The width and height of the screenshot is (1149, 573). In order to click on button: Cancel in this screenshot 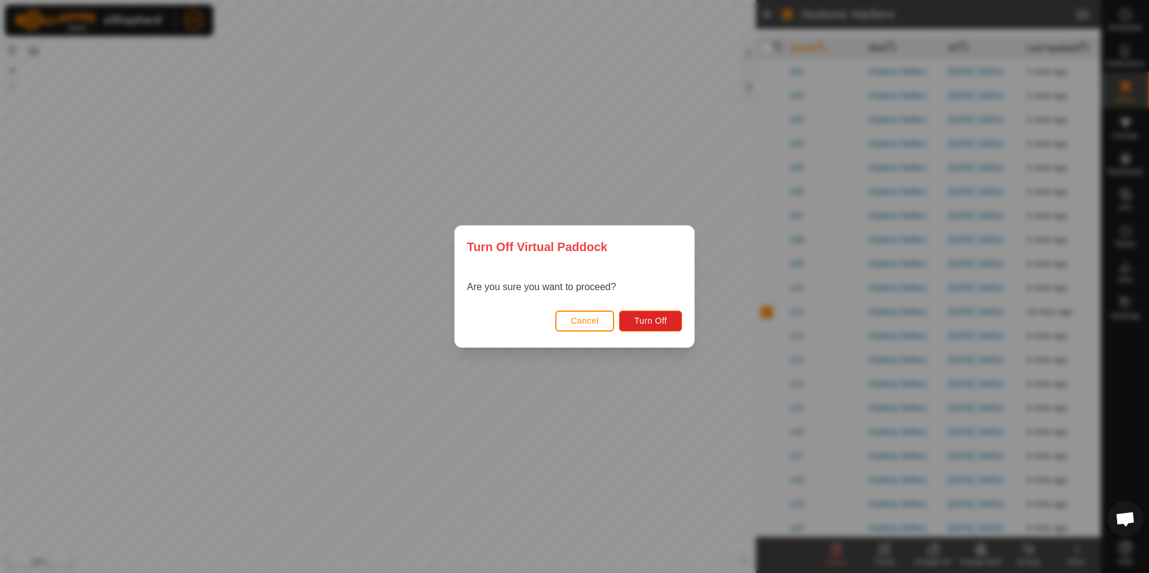, I will do `click(585, 321)`.